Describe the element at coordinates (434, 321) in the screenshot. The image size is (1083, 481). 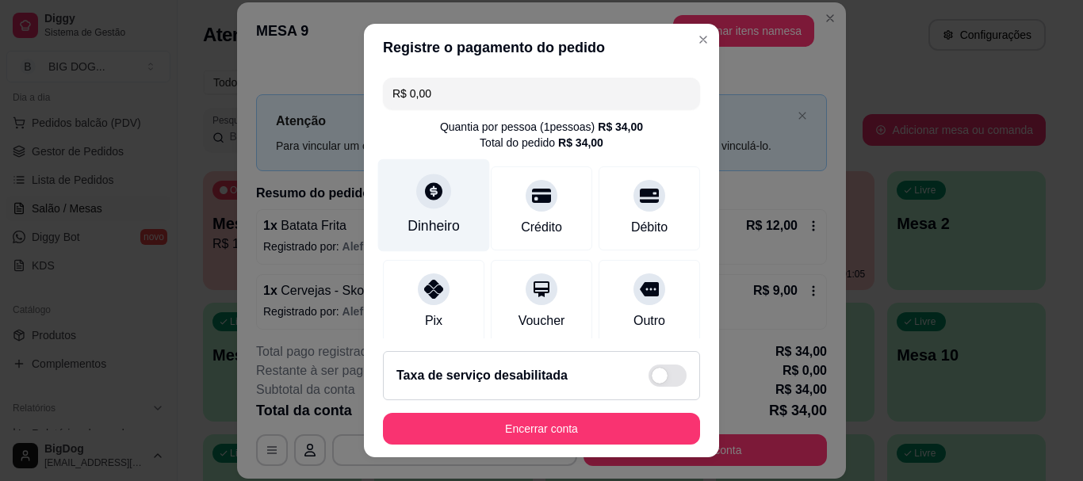
I see `div: Pix` at that location.